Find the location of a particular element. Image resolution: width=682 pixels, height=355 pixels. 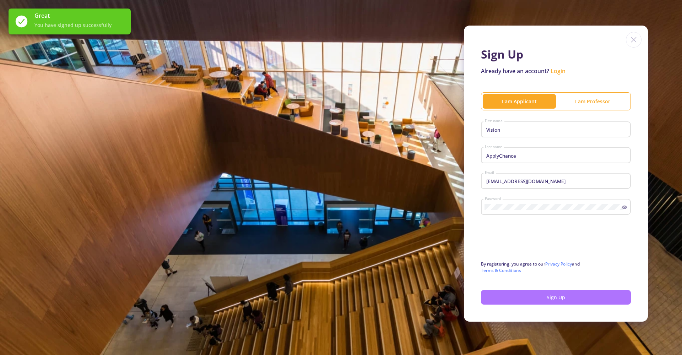

p: Already have an account? is located at coordinates (556, 71).